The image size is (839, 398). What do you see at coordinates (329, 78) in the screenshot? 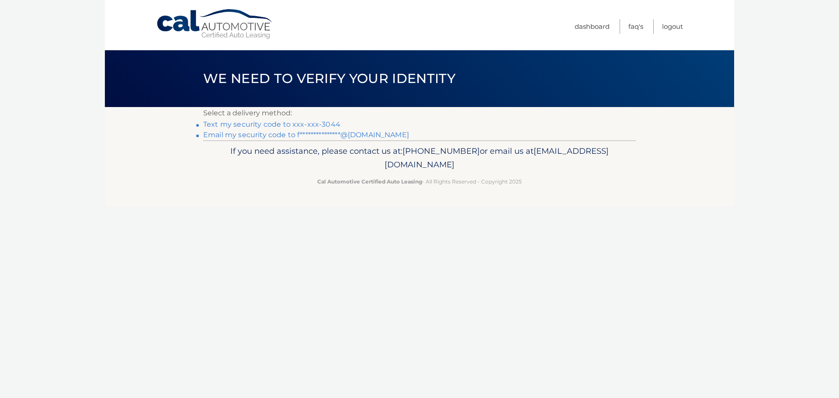
I see `span: We need to verify your identity` at bounding box center [329, 78].